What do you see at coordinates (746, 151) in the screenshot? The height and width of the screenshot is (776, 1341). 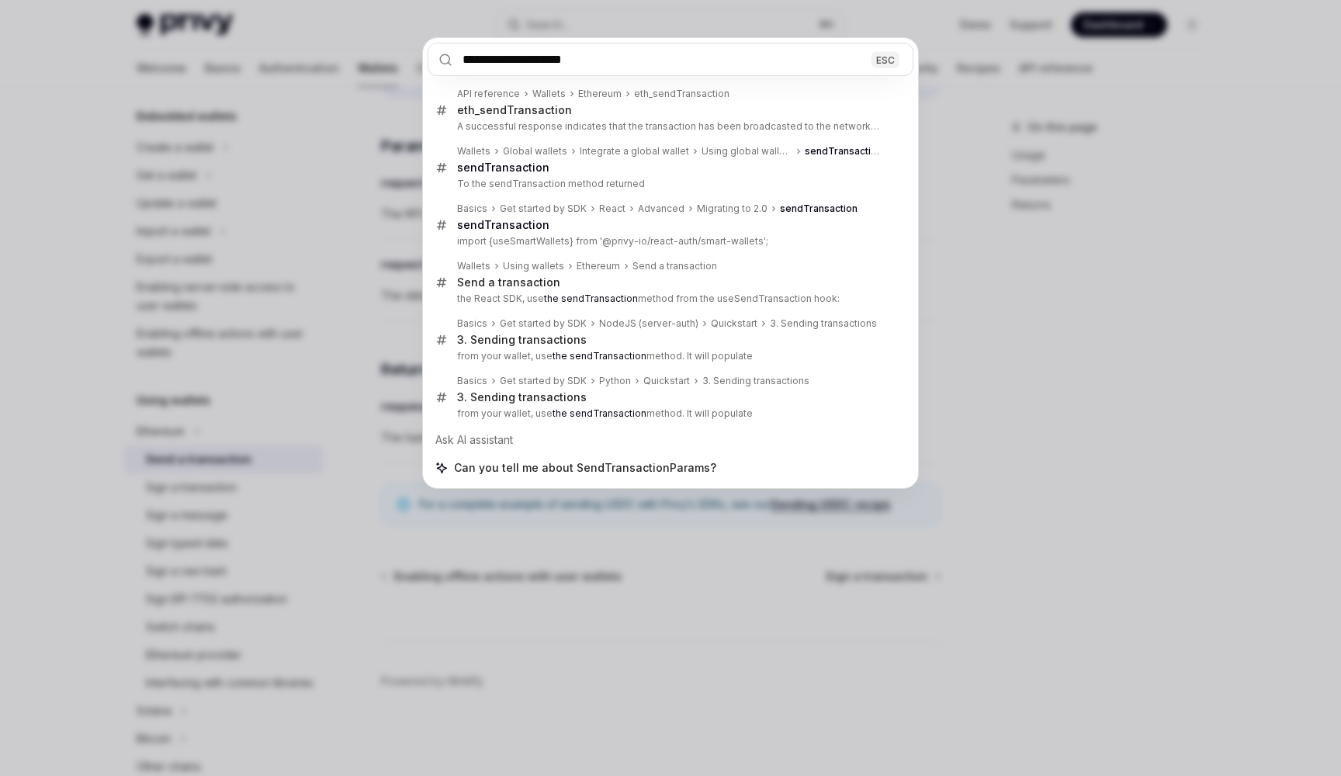 I see `div: Using global wallets` at bounding box center [746, 151].